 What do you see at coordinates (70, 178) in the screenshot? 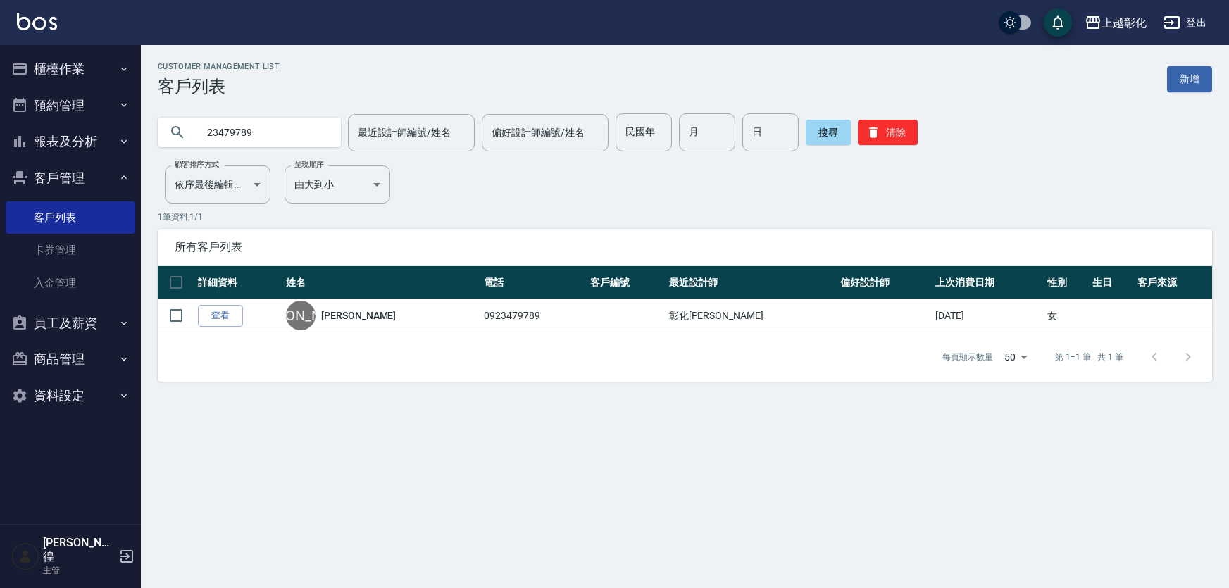
I see `button: 客戶管理` at bounding box center [70, 178].